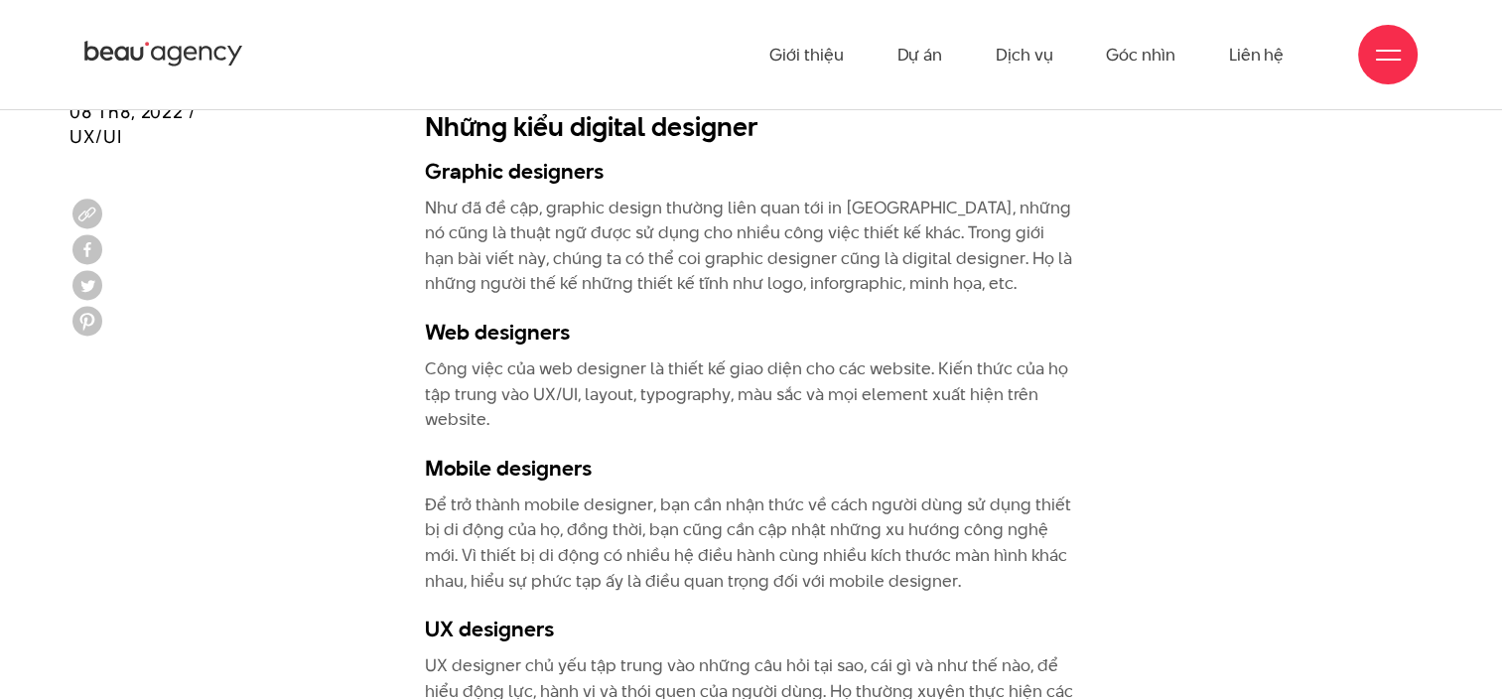 This screenshot has height=699, width=1502. What do you see at coordinates (750, 394) in the screenshot?
I see `p: Công việc của web designer là thiết kế giao diện cho các website. Kiến thức của họ tập trung vào ...` at bounding box center [750, 394].